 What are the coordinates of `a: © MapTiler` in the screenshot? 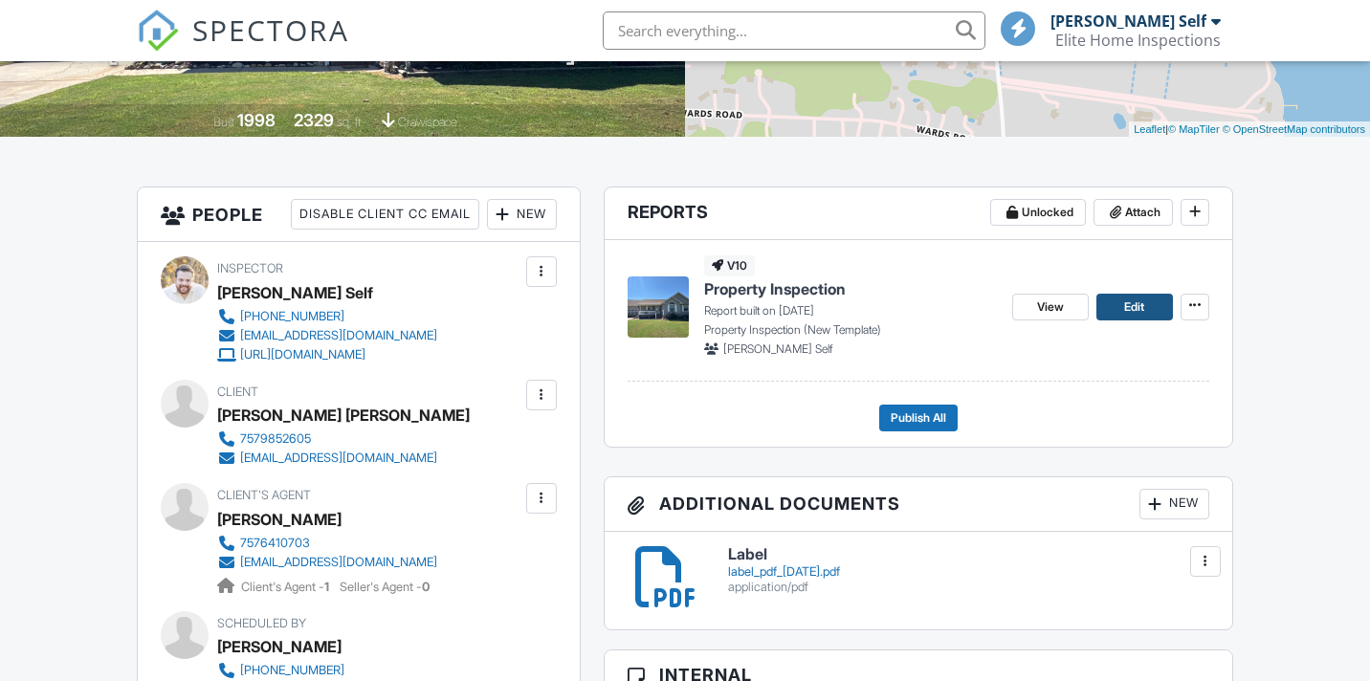 It's located at (1194, 129).